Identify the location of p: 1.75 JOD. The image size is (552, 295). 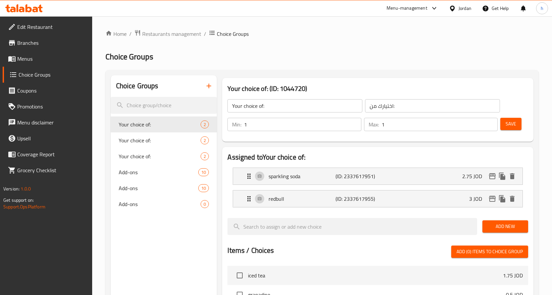
(513, 275).